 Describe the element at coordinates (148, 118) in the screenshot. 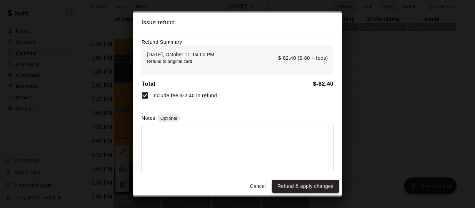

I see `label: Notes` at that location.